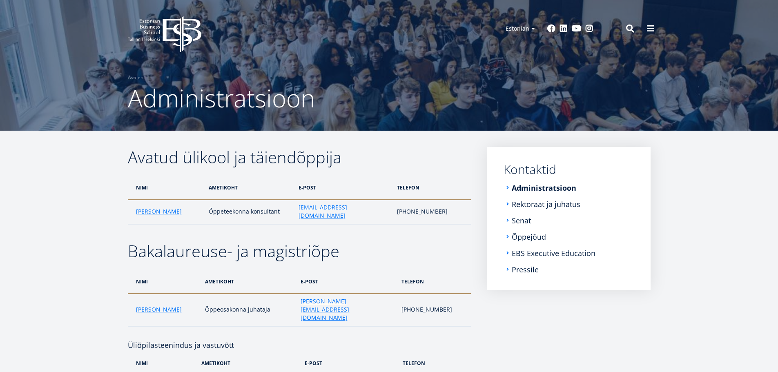  Describe the element at coordinates (299, 157) in the screenshot. I see `h2: Avatud ülikool ja täiendõppija` at that location.